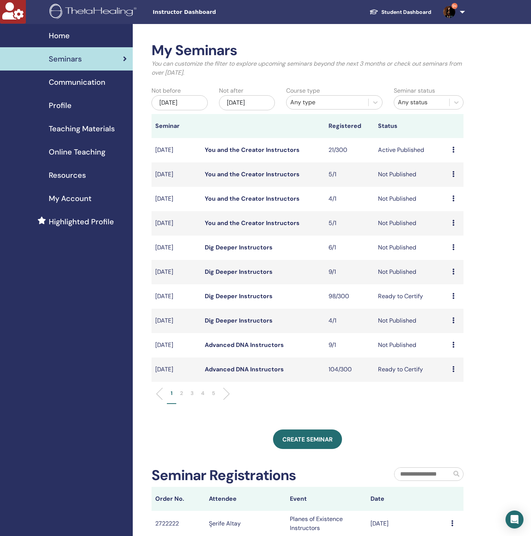 The width and height of the screenshot is (531, 536). What do you see at coordinates (450, 12) in the screenshot?
I see `img: default.jpg` at bounding box center [450, 12].